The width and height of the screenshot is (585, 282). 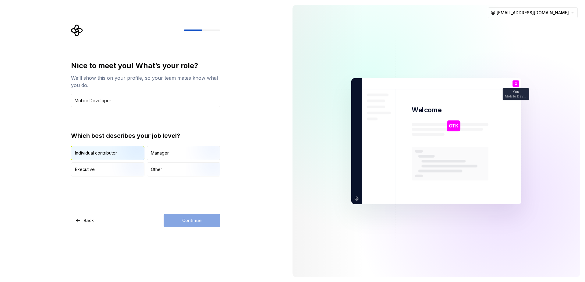 I want to click on p: Welcome, so click(x=426, y=110).